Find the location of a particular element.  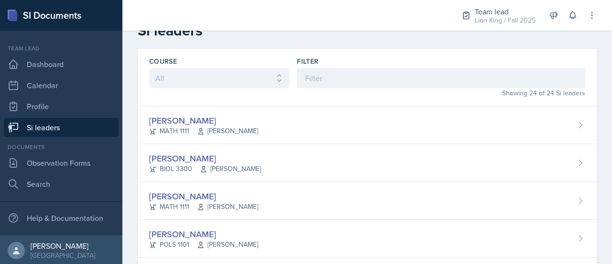

a: Observation Forms is located at coordinates (61, 163).